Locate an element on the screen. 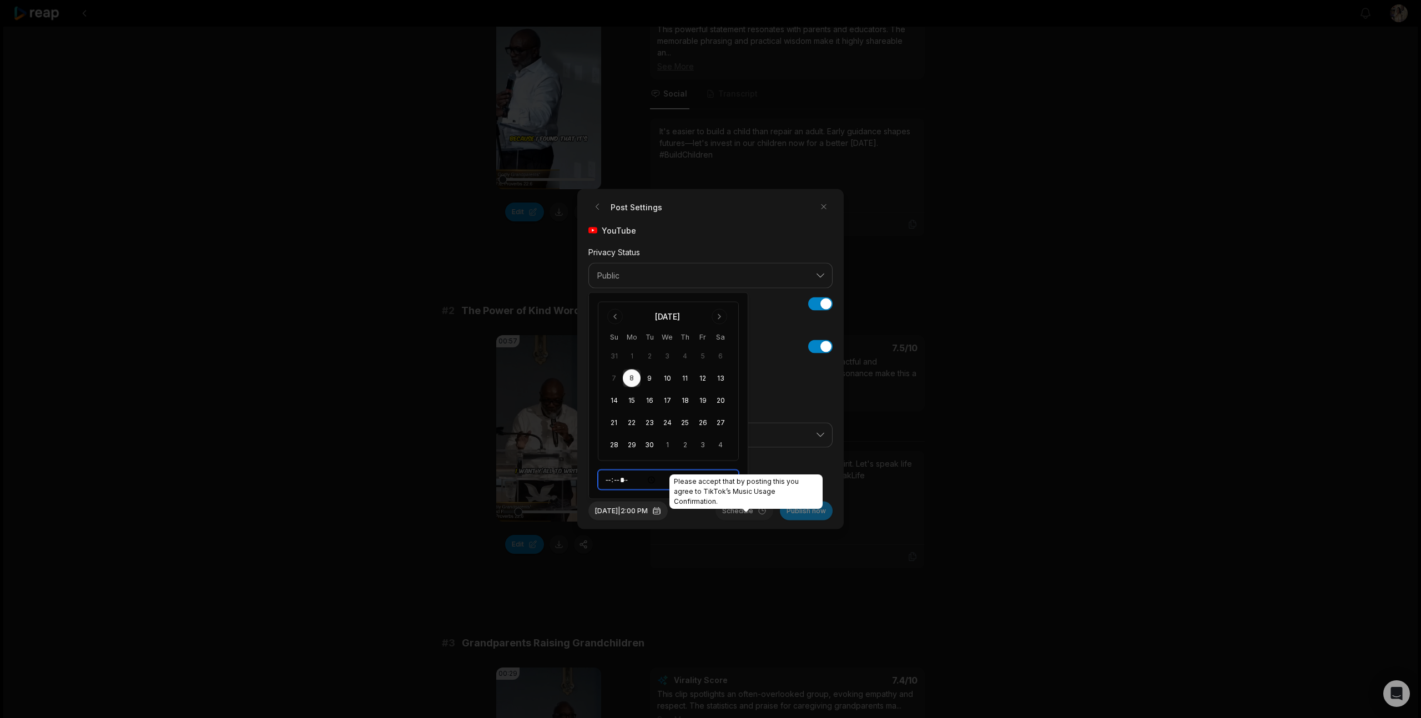 This screenshot has width=1421, height=718. button: 12 is located at coordinates (702, 378).